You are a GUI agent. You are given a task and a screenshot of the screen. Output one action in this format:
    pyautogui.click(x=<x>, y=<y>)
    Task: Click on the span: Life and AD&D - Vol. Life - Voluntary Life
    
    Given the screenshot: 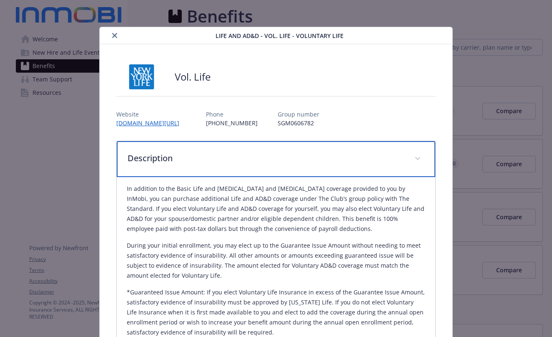 What is the action you would take?
    pyautogui.click(x=279, y=35)
    